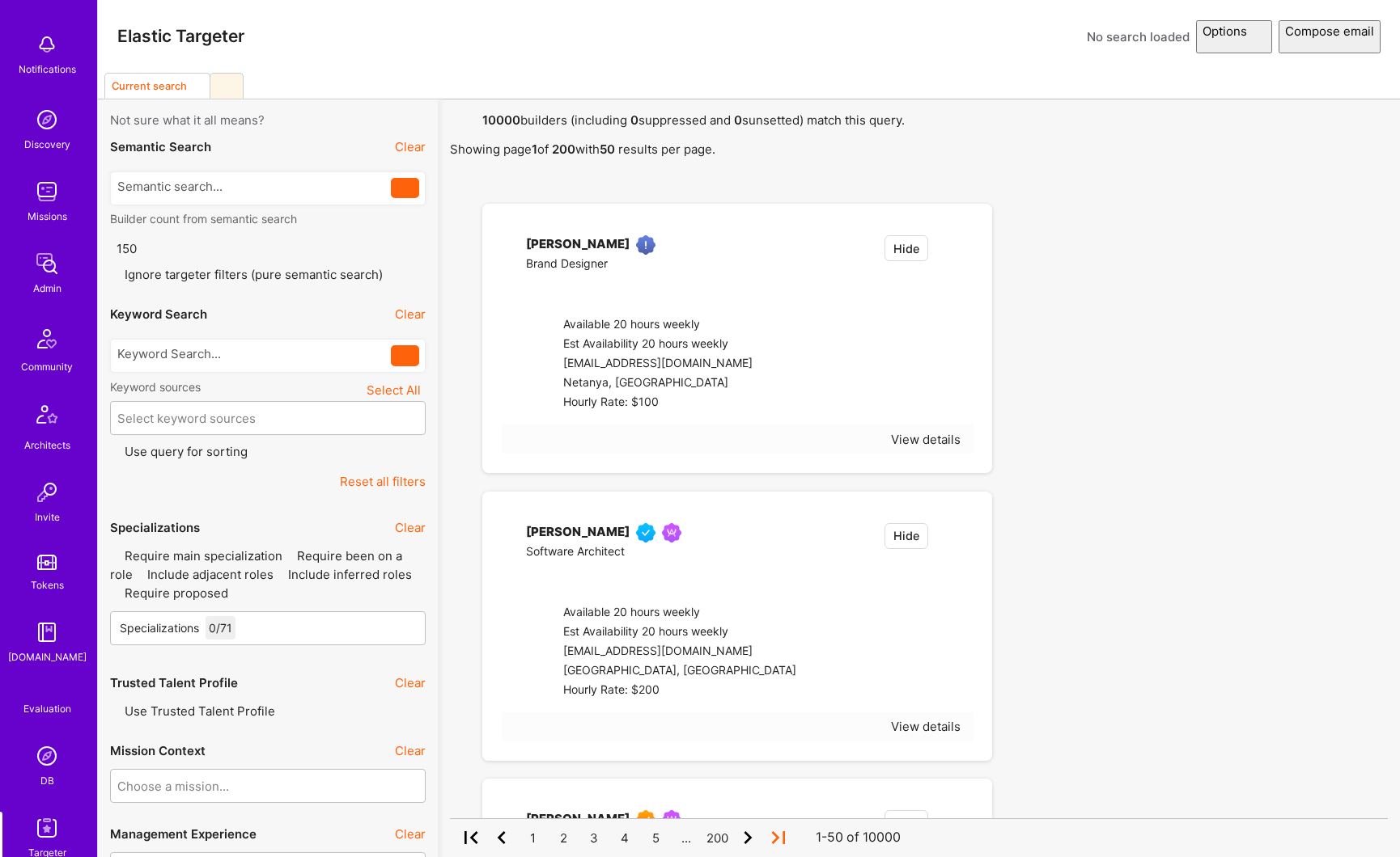 This screenshot has height=857, width=1400. I want to click on div: Trusted Talent Profile, so click(174, 682).